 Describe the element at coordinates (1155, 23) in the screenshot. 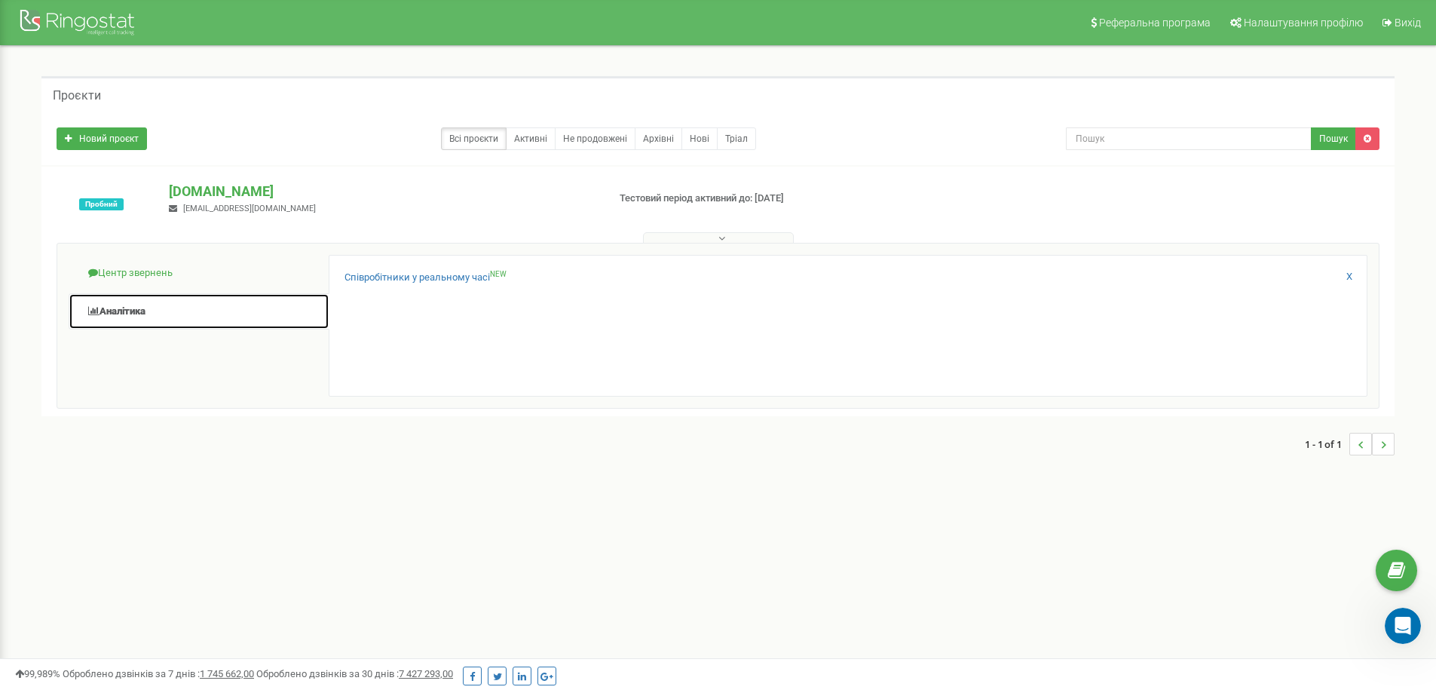

I see `span: Реферальна програма` at that location.